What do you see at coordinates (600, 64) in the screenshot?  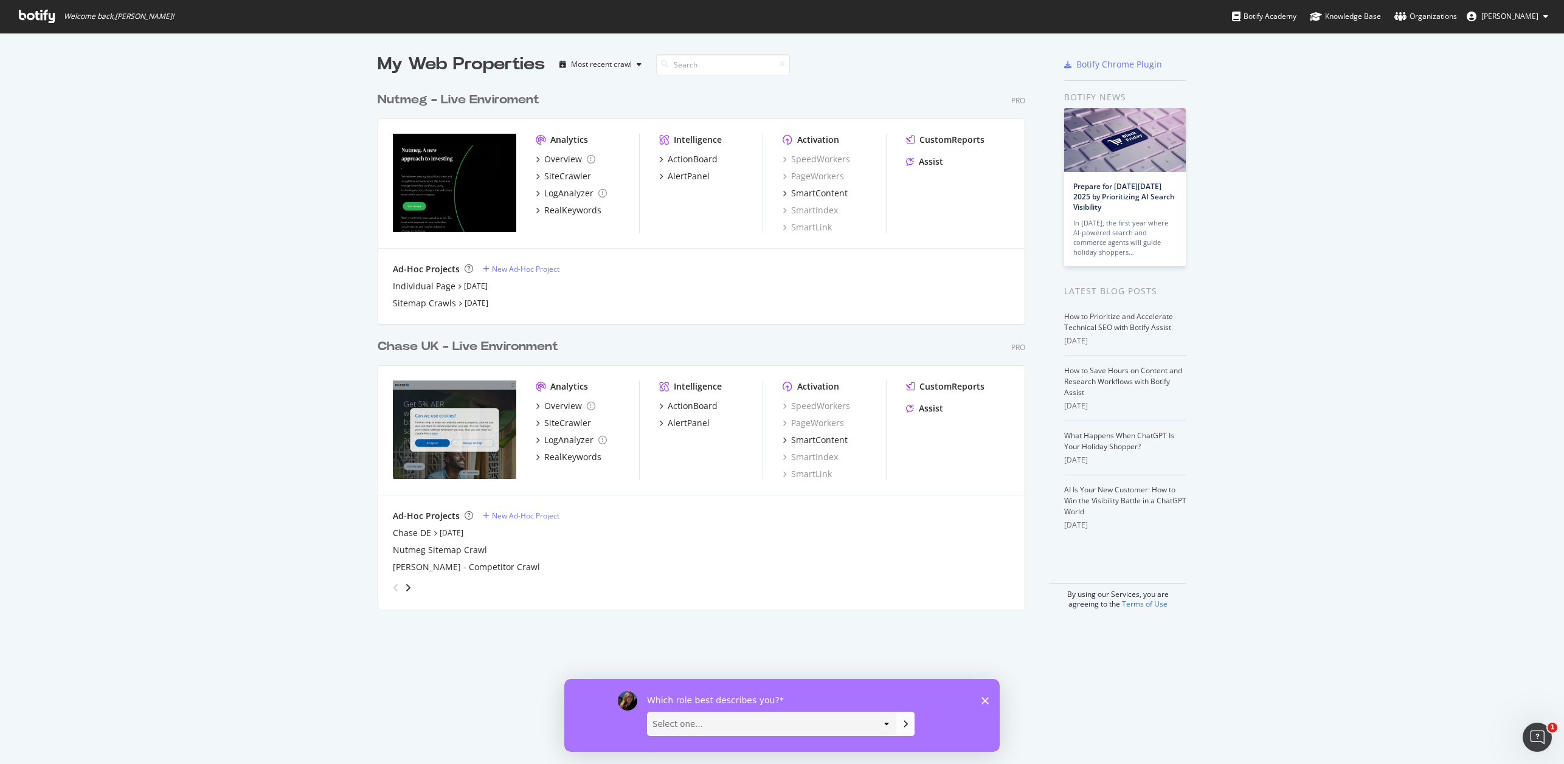 I see `button: Most recent crawl` at bounding box center [600, 64].